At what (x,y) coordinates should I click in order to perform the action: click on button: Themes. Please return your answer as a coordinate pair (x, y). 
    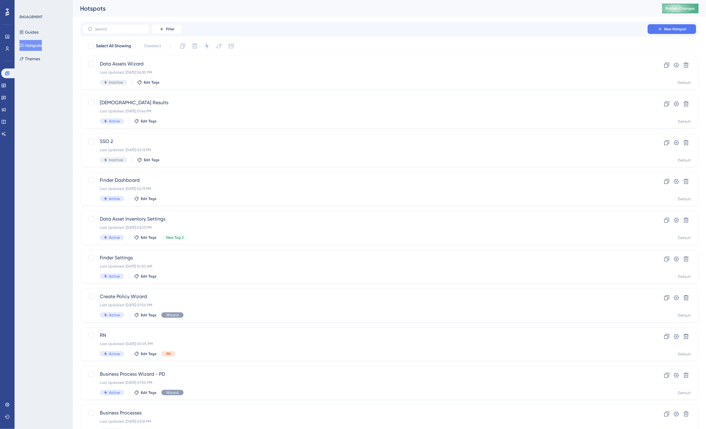
    Looking at the image, I should click on (30, 59).